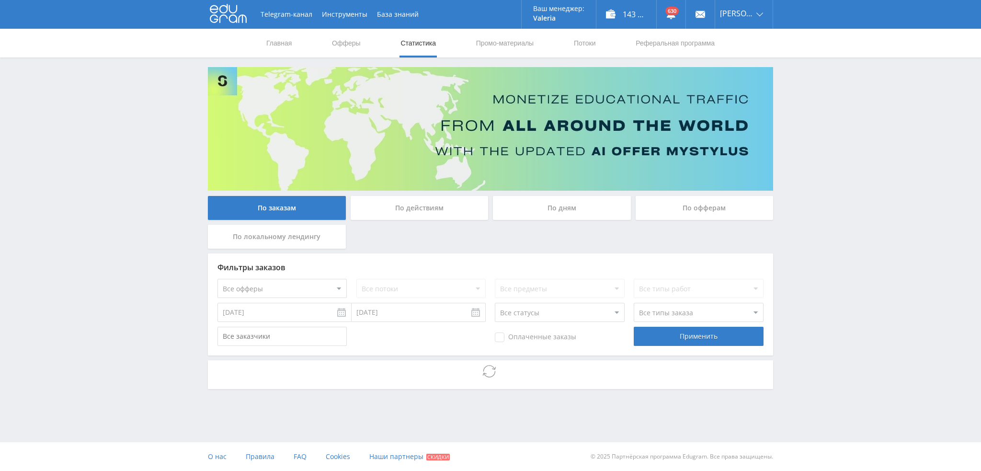  I want to click on div: По локальному лендингу, so click(277, 237).